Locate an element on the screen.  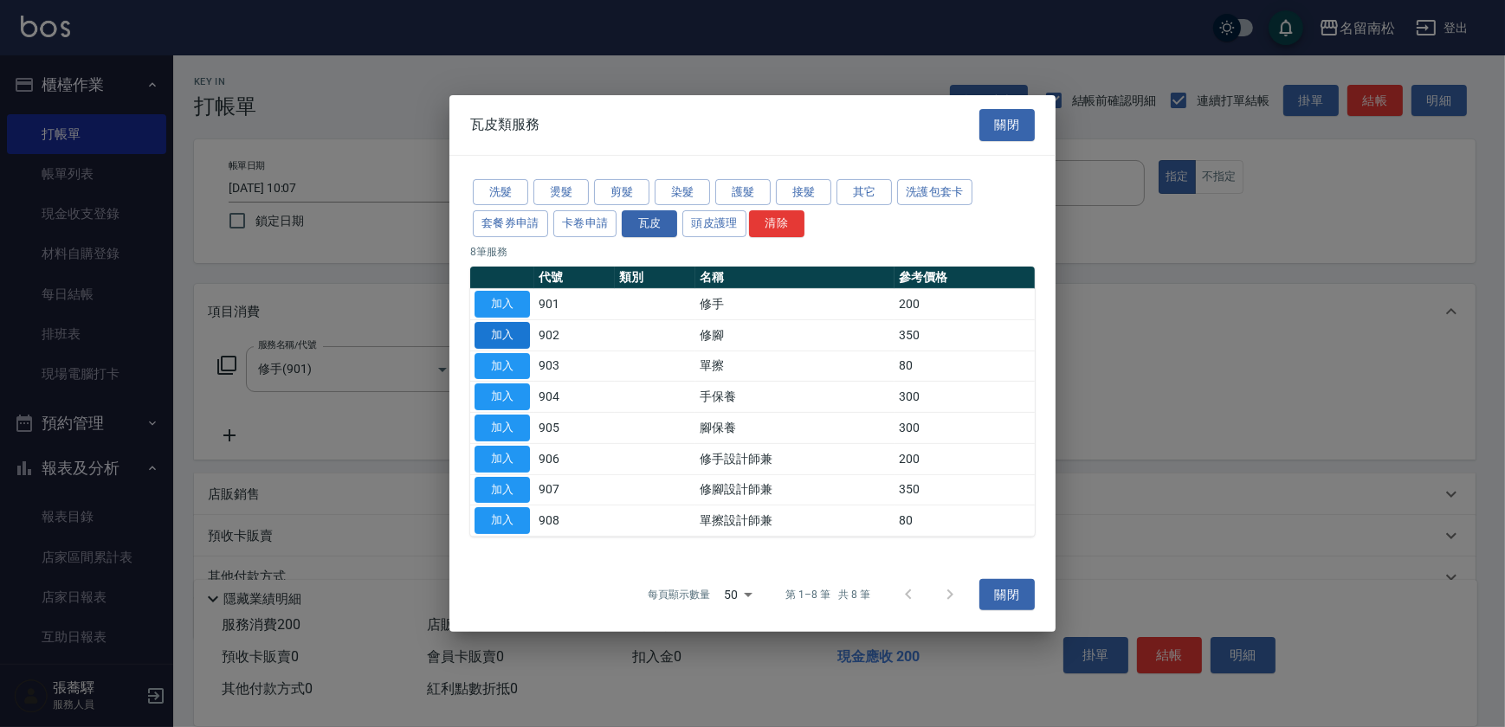
button: 護髮 is located at coordinates (743, 191).